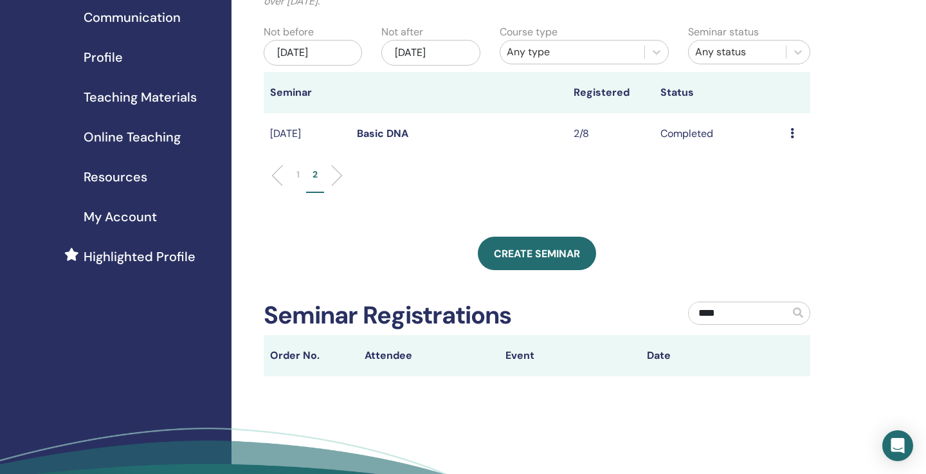 The image size is (926, 474). I want to click on span: Highlighted Profile, so click(139, 256).